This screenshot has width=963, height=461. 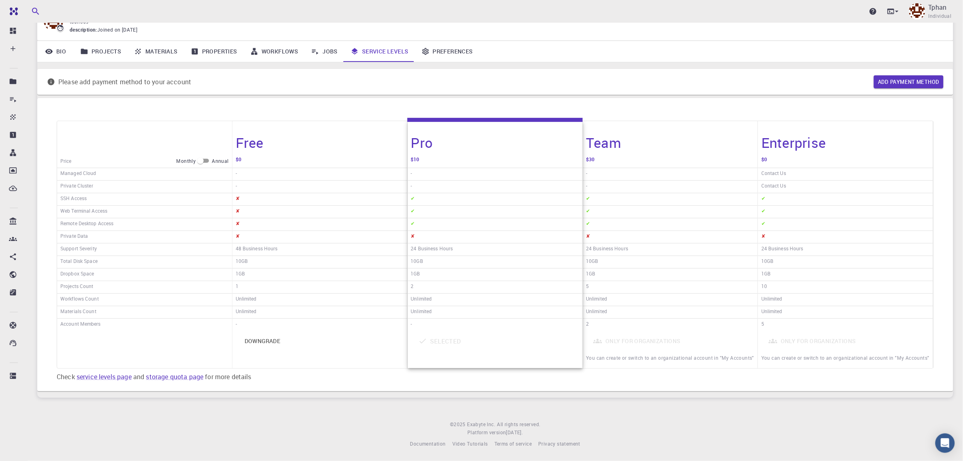 I want to click on h6: Projects Count, so click(x=77, y=287).